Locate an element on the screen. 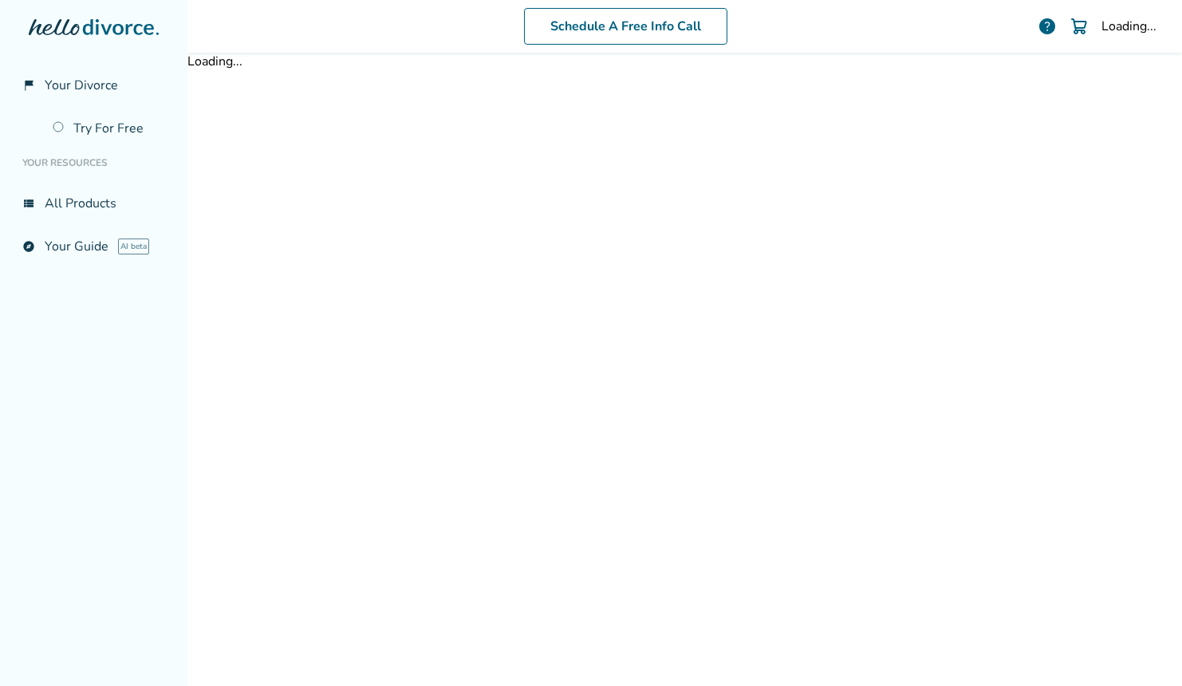 The height and width of the screenshot is (686, 1182). a: exploreYour GuideAI beta is located at coordinates (93, 246).